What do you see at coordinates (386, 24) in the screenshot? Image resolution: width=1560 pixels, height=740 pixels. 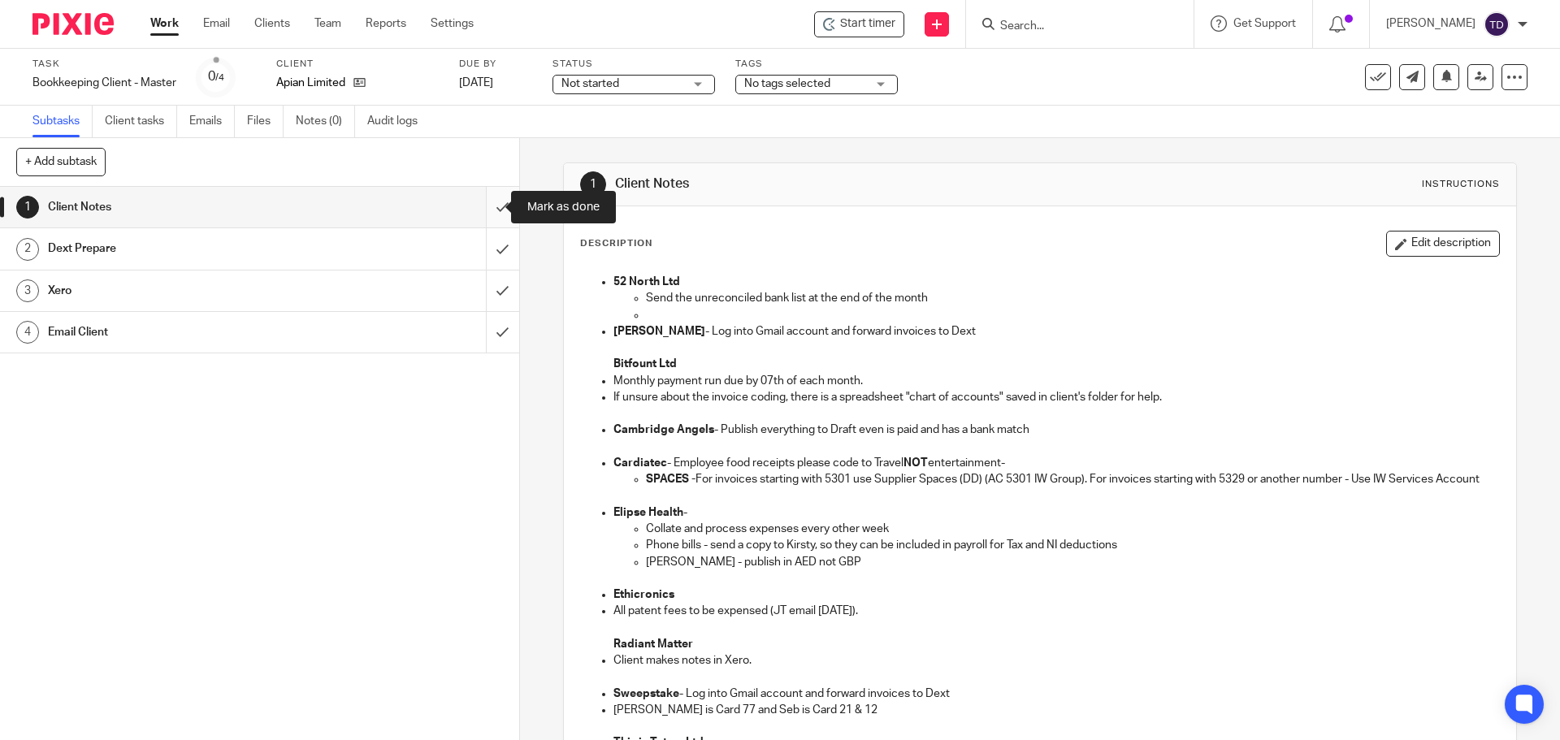 I see `a: Reports` at bounding box center [386, 24].